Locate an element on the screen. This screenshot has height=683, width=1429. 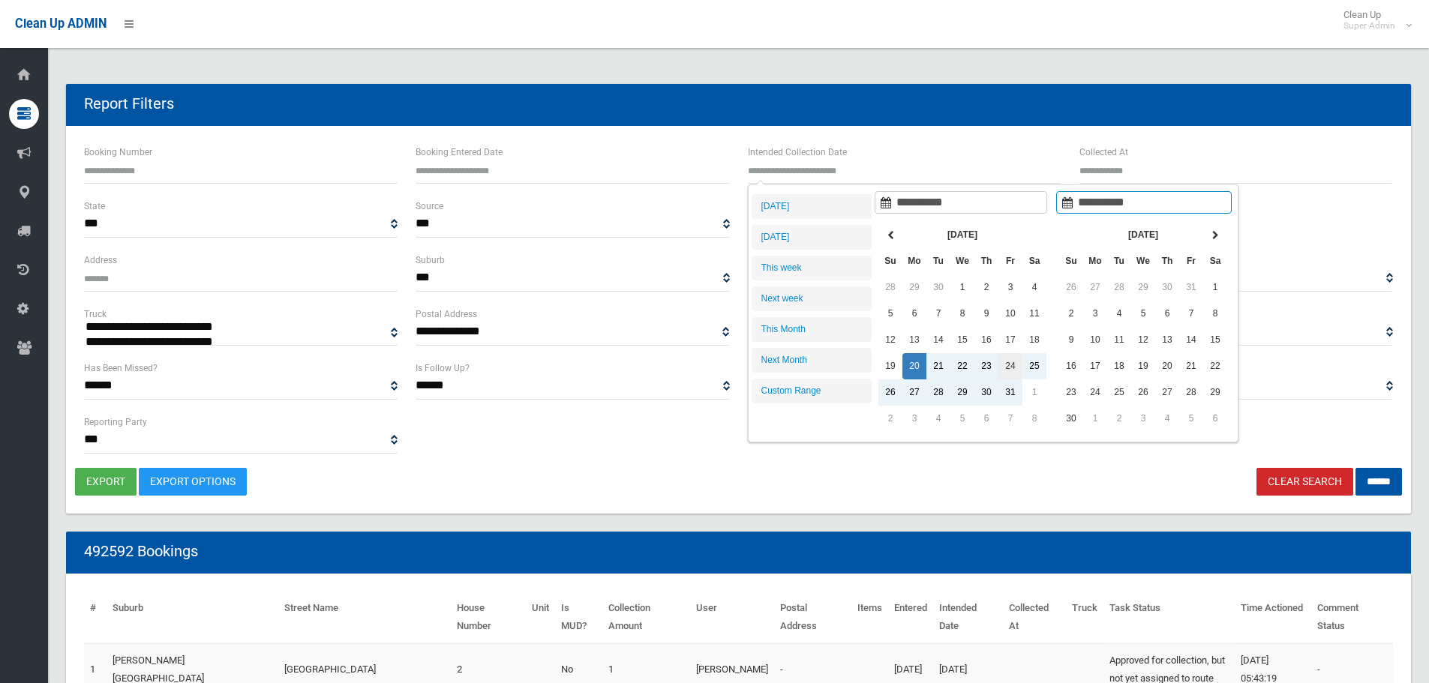
label: Booking Entered Date is located at coordinates (459, 152).